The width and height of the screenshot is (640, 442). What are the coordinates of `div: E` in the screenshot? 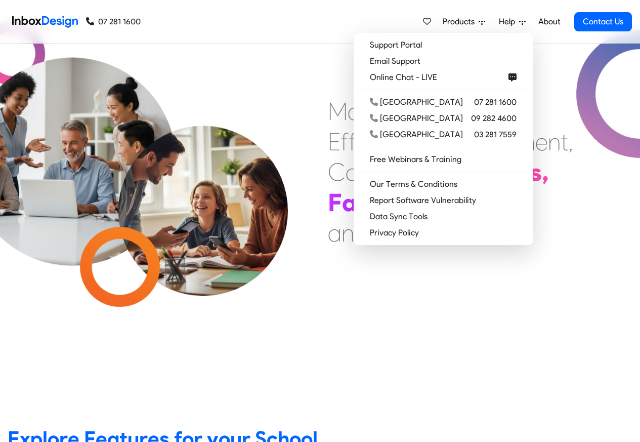 It's located at (334, 142).